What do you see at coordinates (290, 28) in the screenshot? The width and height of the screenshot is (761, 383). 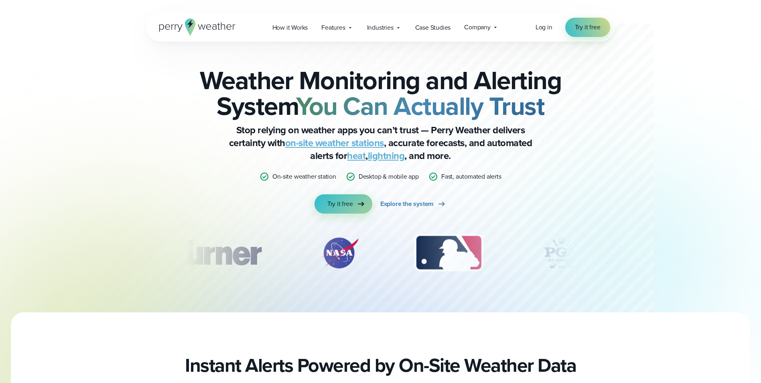 I see `span: How it Works` at bounding box center [290, 28].